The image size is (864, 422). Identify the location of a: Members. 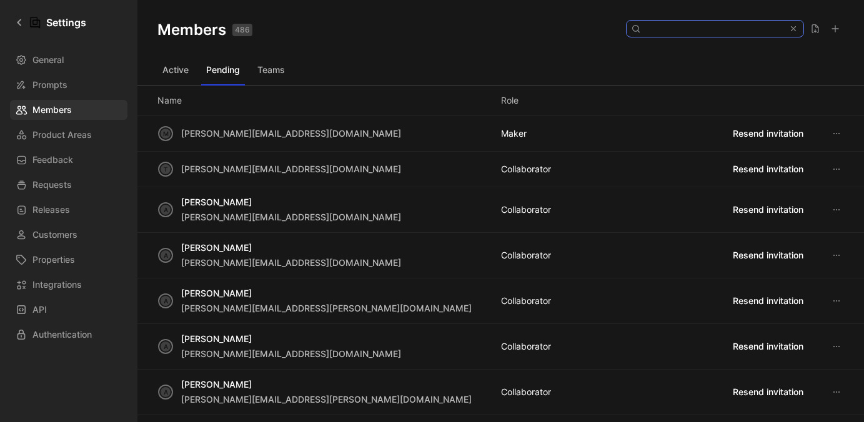
(69, 110).